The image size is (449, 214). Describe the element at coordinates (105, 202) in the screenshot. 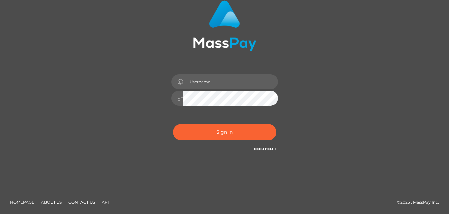

I see `a: API` at that location.